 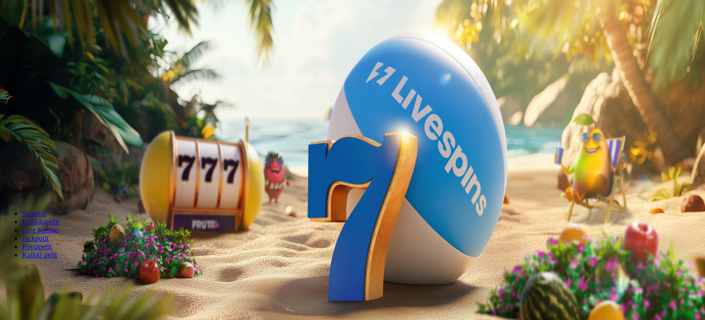 I want to click on span: Suositut, so click(x=34, y=213).